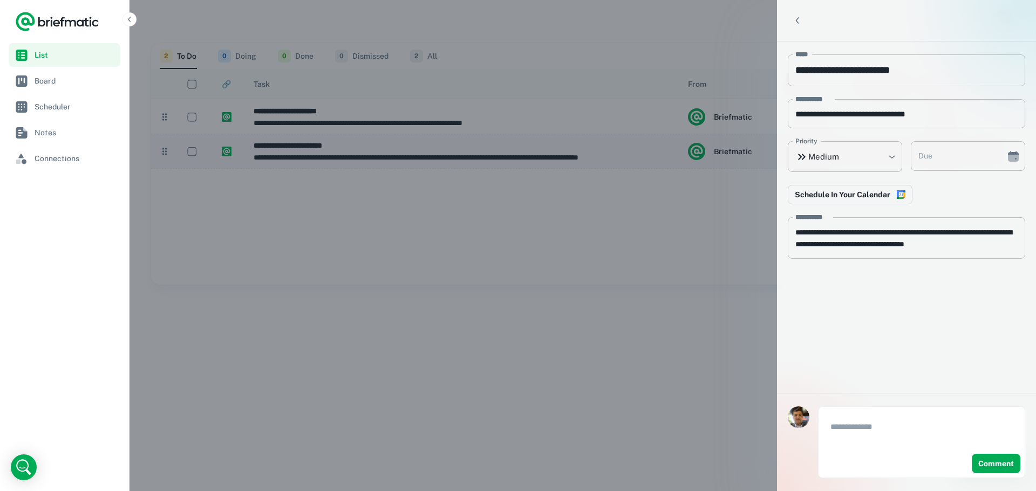  I want to click on button: Back, so click(797, 21).